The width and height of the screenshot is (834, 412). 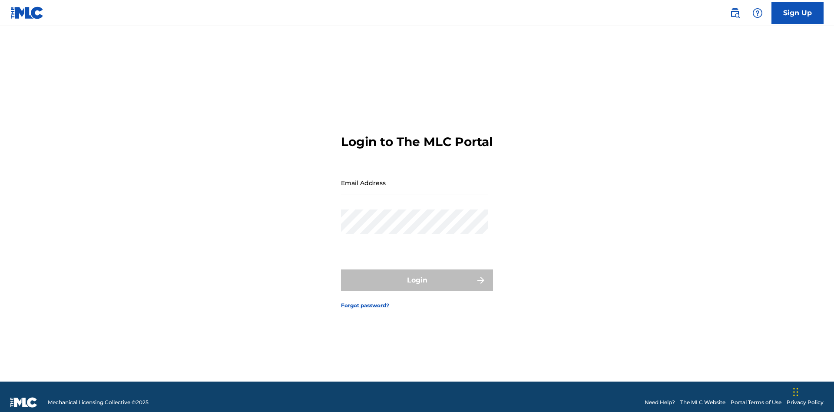 I want to click on a: Sign Up, so click(x=797, y=13).